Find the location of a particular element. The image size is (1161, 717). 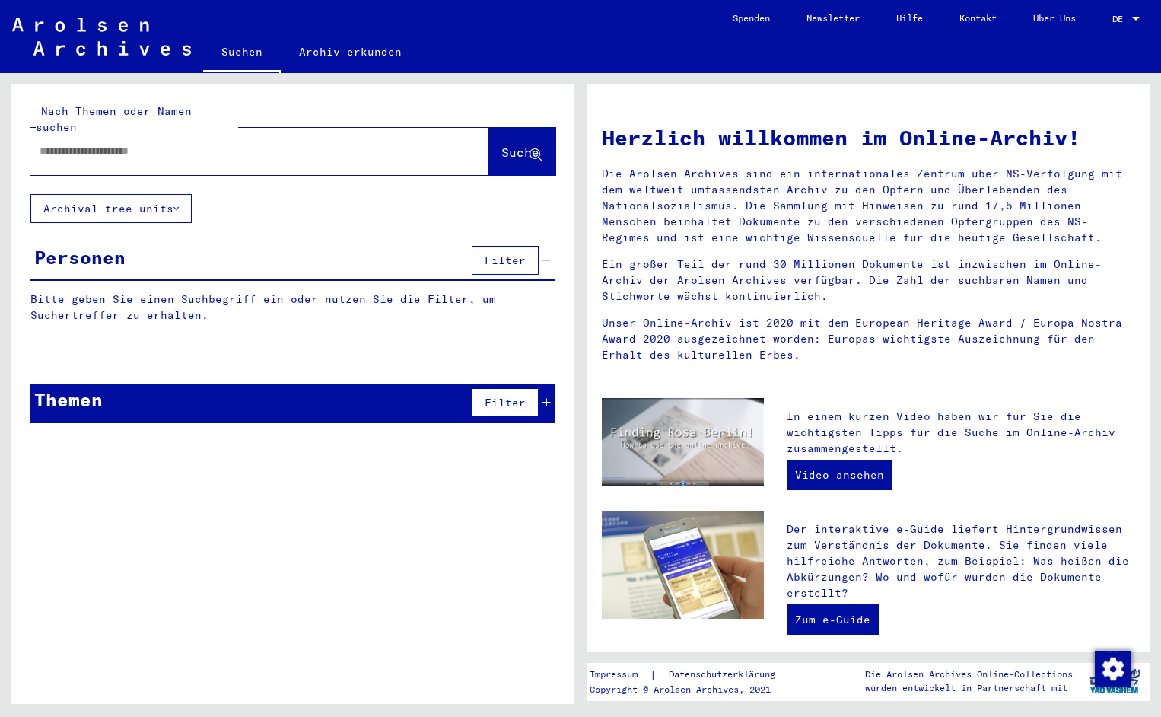

a: Impressum is located at coordinates (619, 674).